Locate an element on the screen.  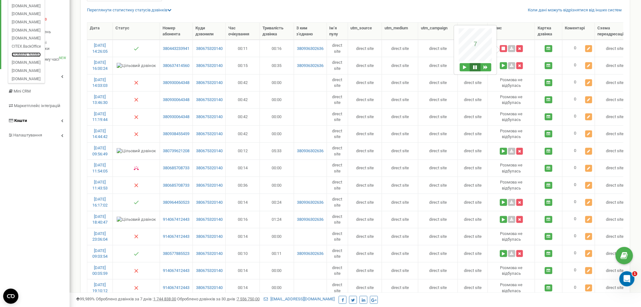
u: 1 744 838,00 is located at coordinates (165, 299).